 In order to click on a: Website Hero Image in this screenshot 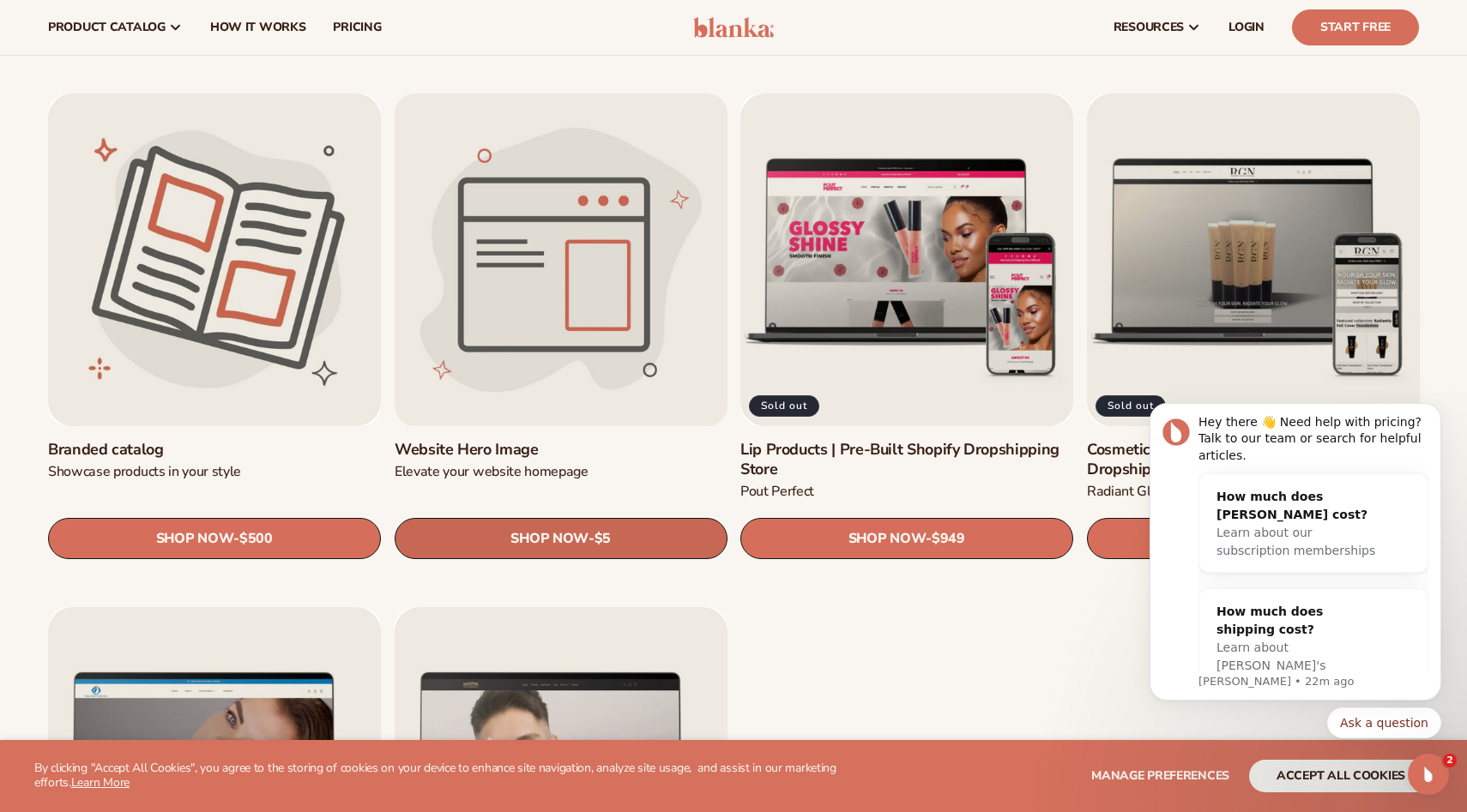, I will do `click(561, 449)`.